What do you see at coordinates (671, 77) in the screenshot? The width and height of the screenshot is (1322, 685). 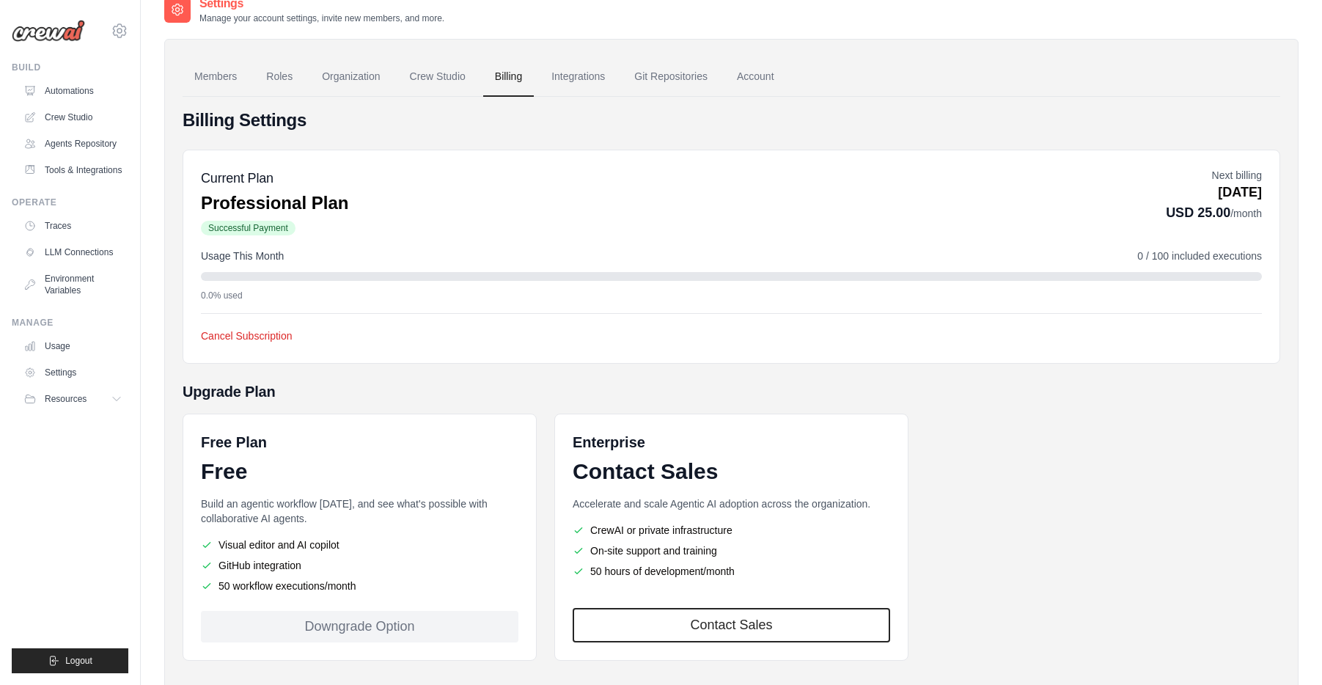 I see `a: Git Repositories` at bounding box center [671, 77].